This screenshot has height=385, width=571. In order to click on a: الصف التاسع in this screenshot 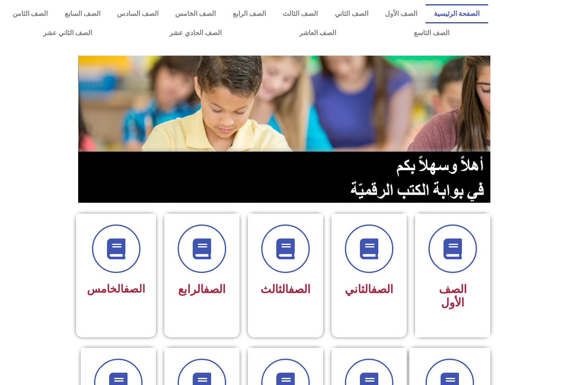, I will do `click(431, 33)`.